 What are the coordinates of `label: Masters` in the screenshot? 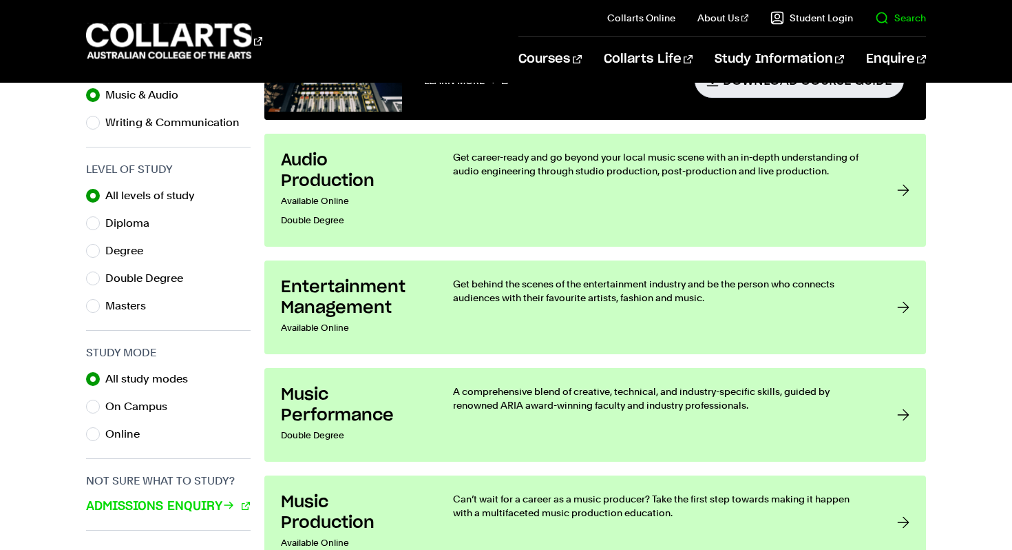 It's located at (131, 306).